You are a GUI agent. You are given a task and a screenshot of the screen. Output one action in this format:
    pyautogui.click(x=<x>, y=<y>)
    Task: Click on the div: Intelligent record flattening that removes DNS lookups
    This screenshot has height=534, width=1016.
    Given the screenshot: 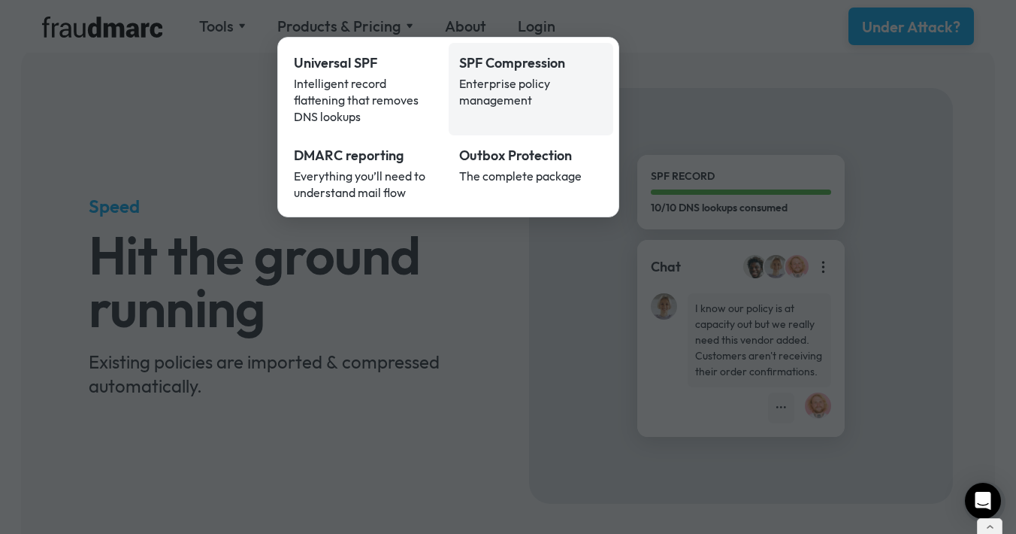 What is the action you would take?
    pyautogui.click(x=366, y=100)
    